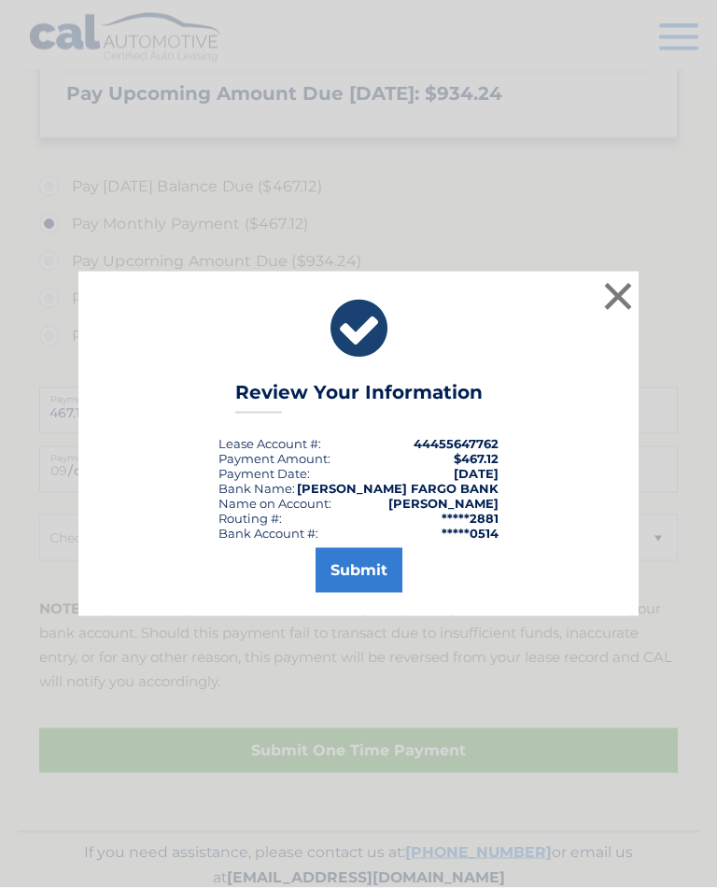 Image resolution: width=717 pixels, height=888 pixels. I want to click on button: Submit, so click(359, 571).